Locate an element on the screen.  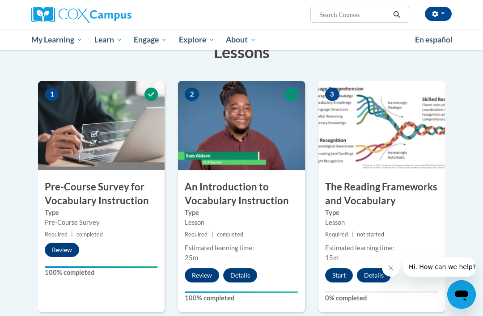
span: My Learning is located at coordinates (57, 40).